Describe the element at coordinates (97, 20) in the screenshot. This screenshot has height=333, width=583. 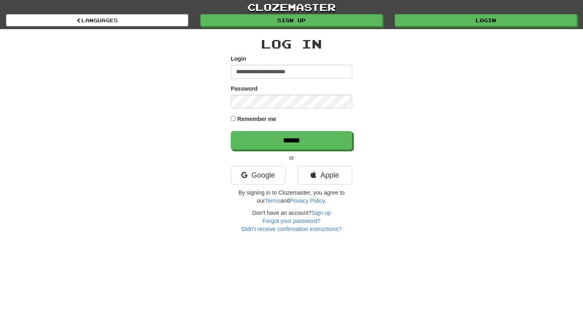
I see `a: Languages` at that location.